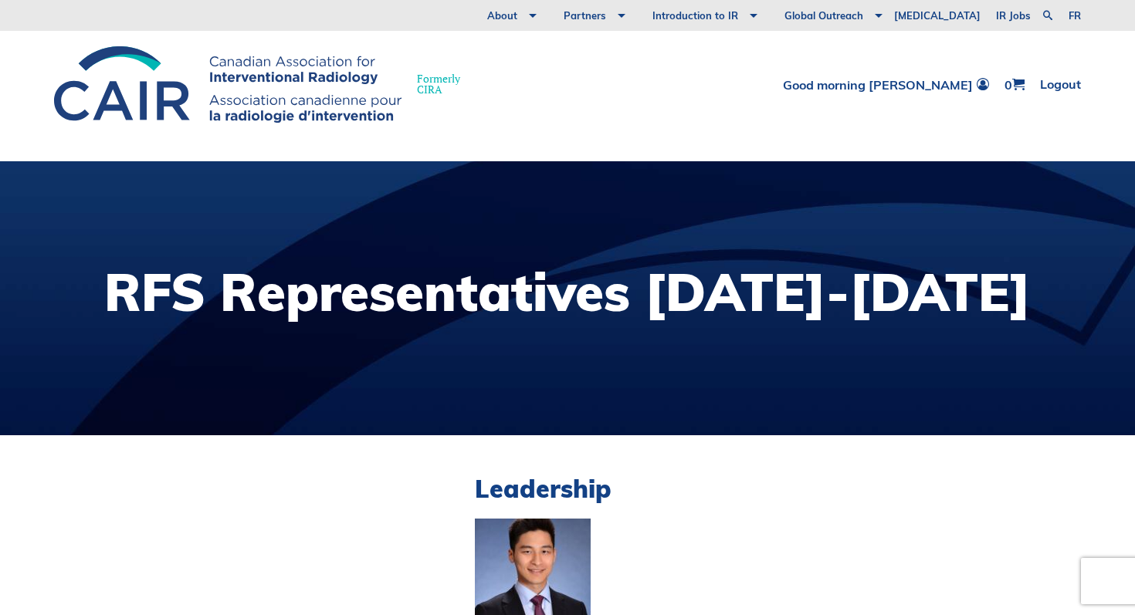 Image resolution: width=1135 pixels, height=615 pixels. Describe the element at coordinates (1015, 84) in the screenshot. I see `a: 0` at that location.